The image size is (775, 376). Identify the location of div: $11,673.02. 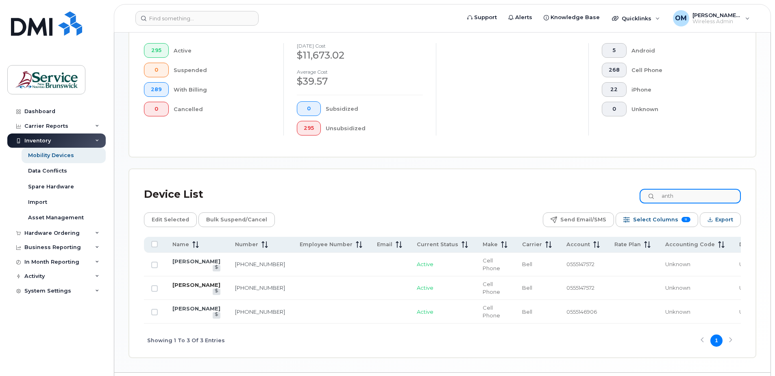
(360, 55).